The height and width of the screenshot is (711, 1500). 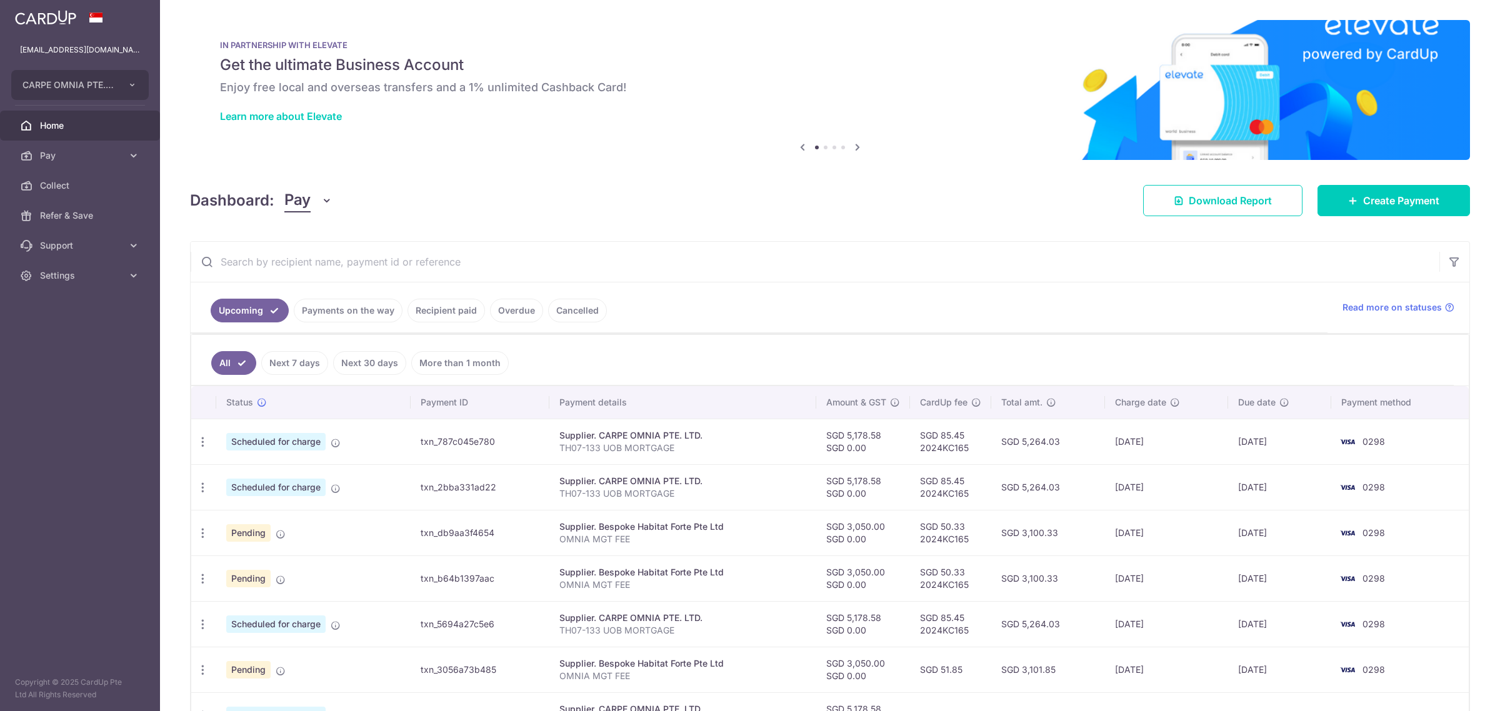 I want to click on td: txn_db9aa3f4654, so click(x=479, y=532).